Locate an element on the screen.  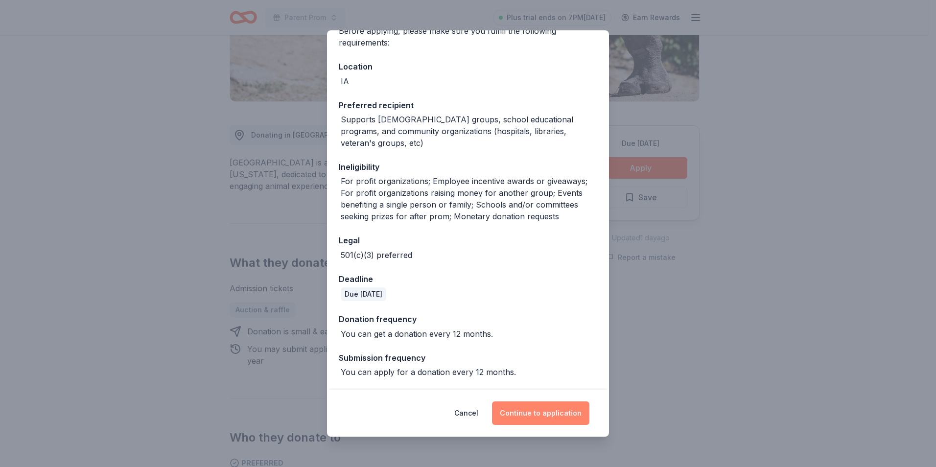
div: For profit organizations; Employee incentive awards or giveaways; For profit organizations raisin... is located at coordinates (469, 199).